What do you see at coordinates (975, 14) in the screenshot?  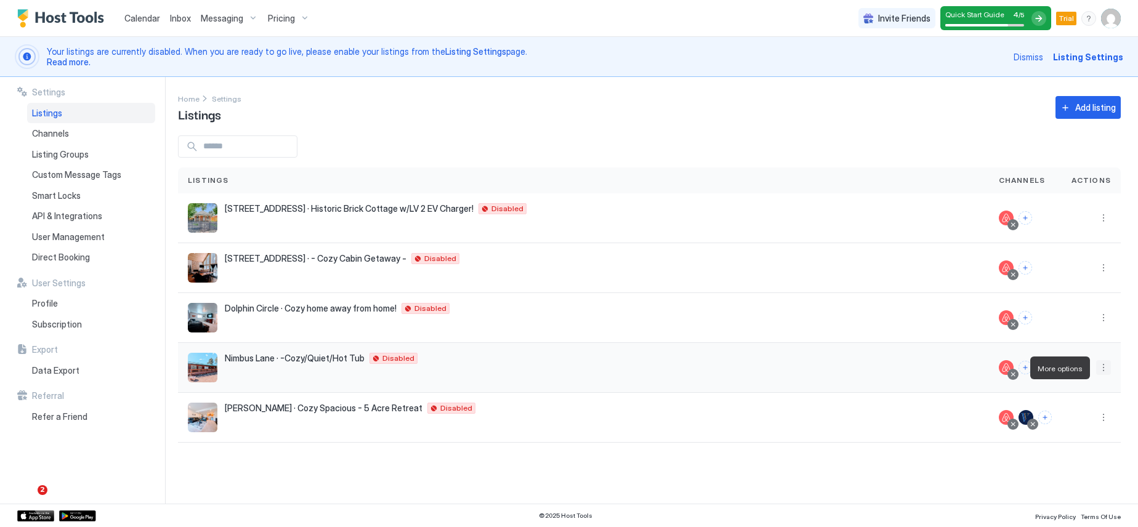 I see `span: Quick Start Guide` at bounding box center [975, 14].